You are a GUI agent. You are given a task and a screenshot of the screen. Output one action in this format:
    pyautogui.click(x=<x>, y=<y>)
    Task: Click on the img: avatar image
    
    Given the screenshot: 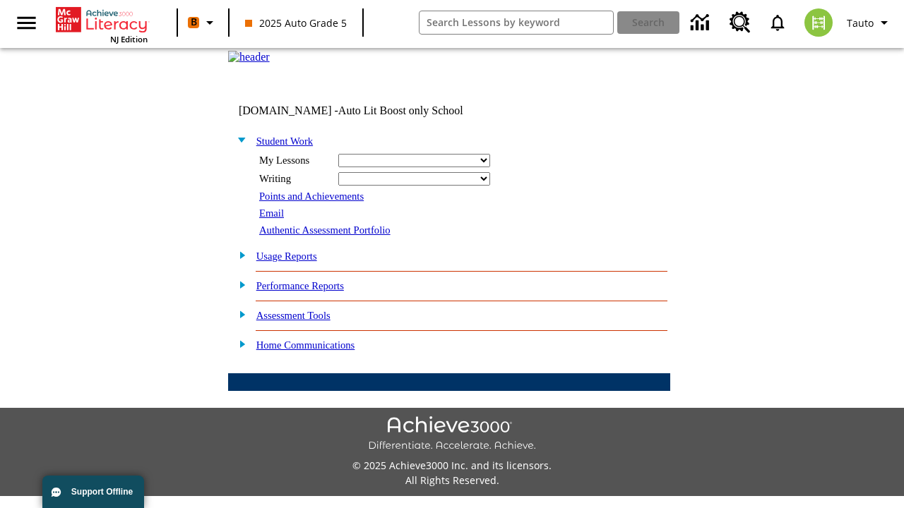 What is the action you would take?
    pyautogui.click(x=818, y=23)
    